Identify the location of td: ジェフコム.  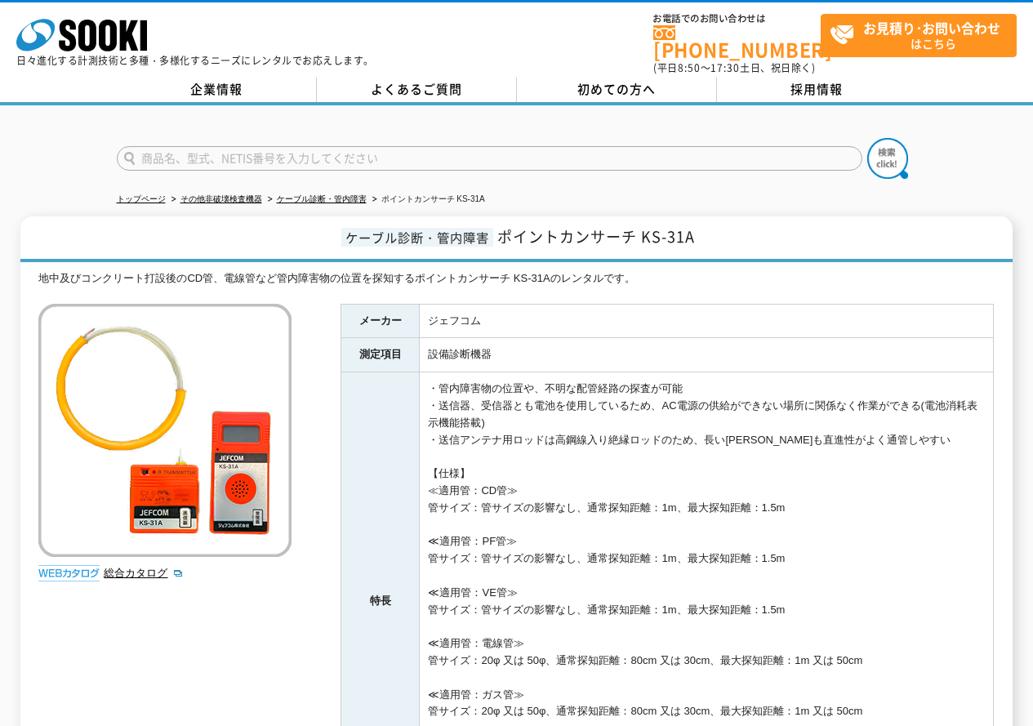
(706, 321).